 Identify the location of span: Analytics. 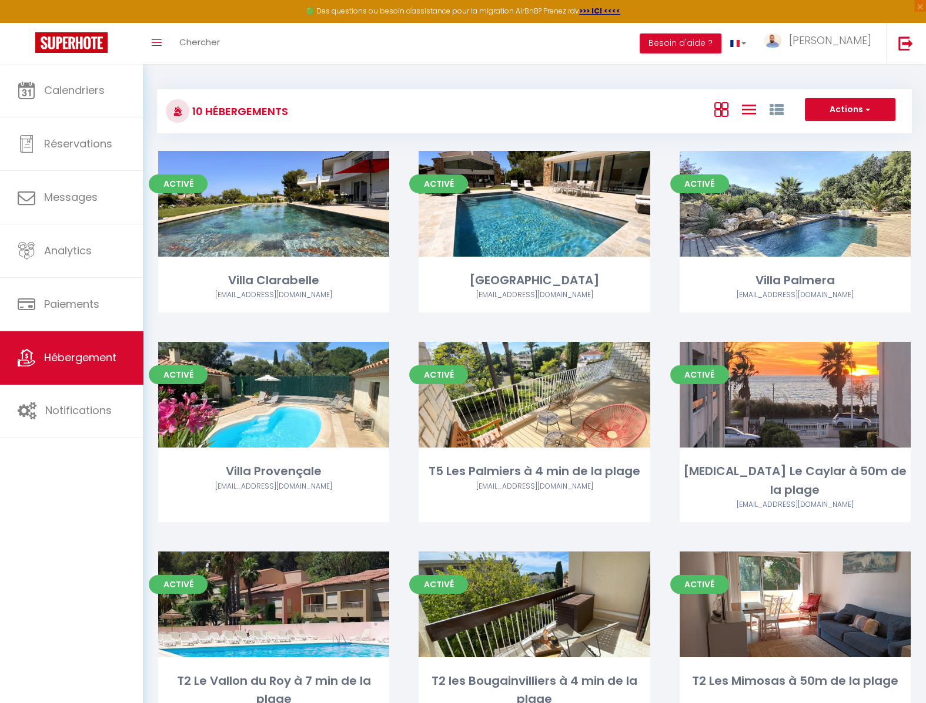
(68, 250).